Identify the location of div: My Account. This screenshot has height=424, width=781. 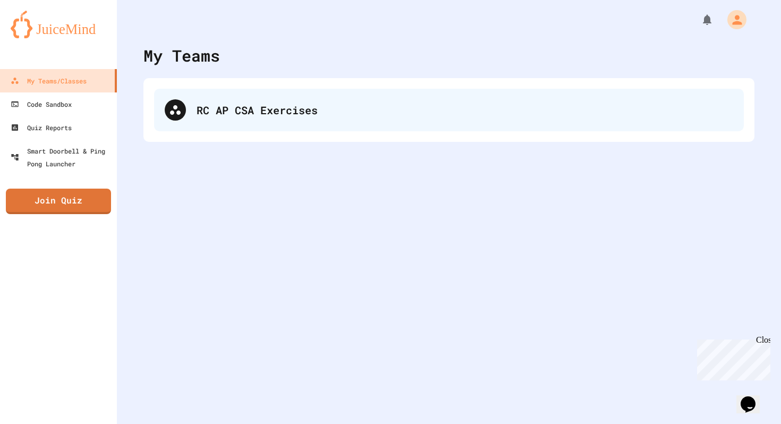
(733, 20).